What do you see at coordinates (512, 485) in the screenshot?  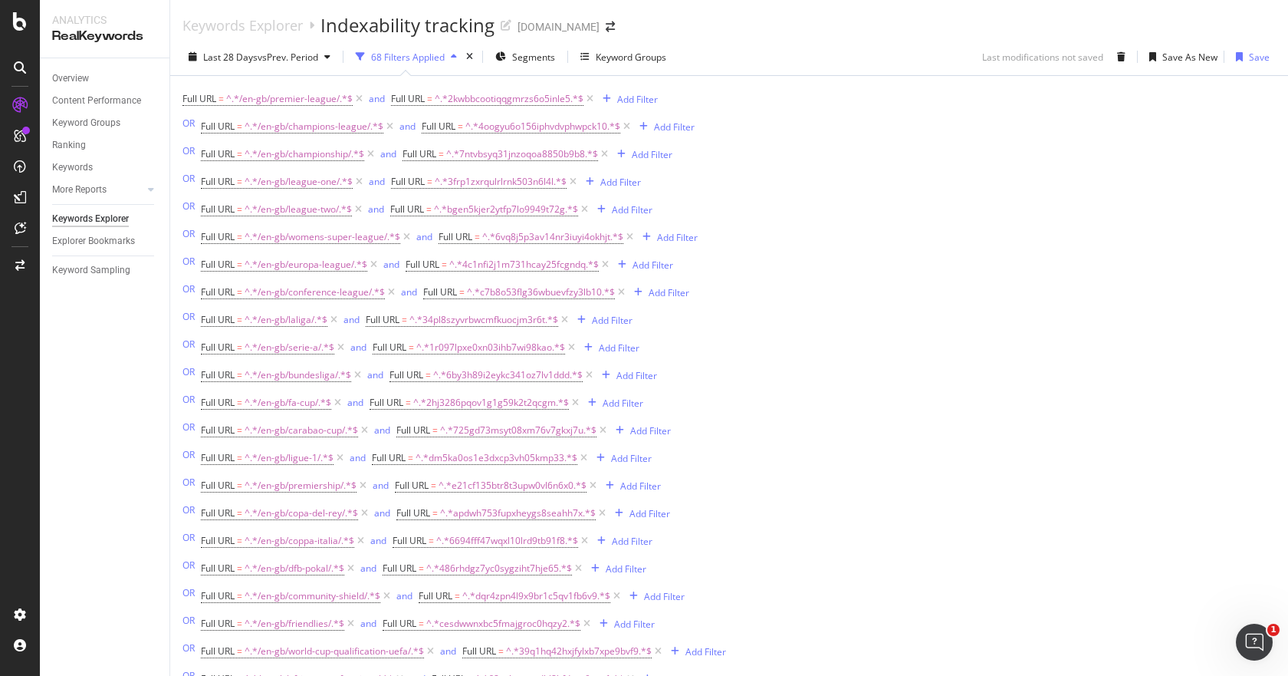 I see `span: ^.*e21cf135btr8t3upw0vl6n6x0.*$` at bounding box center [512, 485].